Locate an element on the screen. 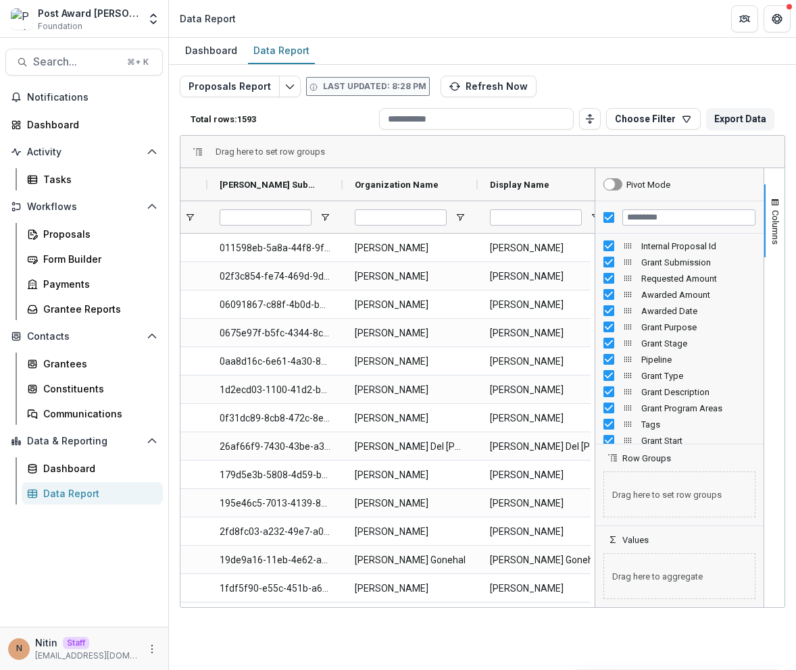  p: Total rows: 1593 is located at coordinates (282, 119).